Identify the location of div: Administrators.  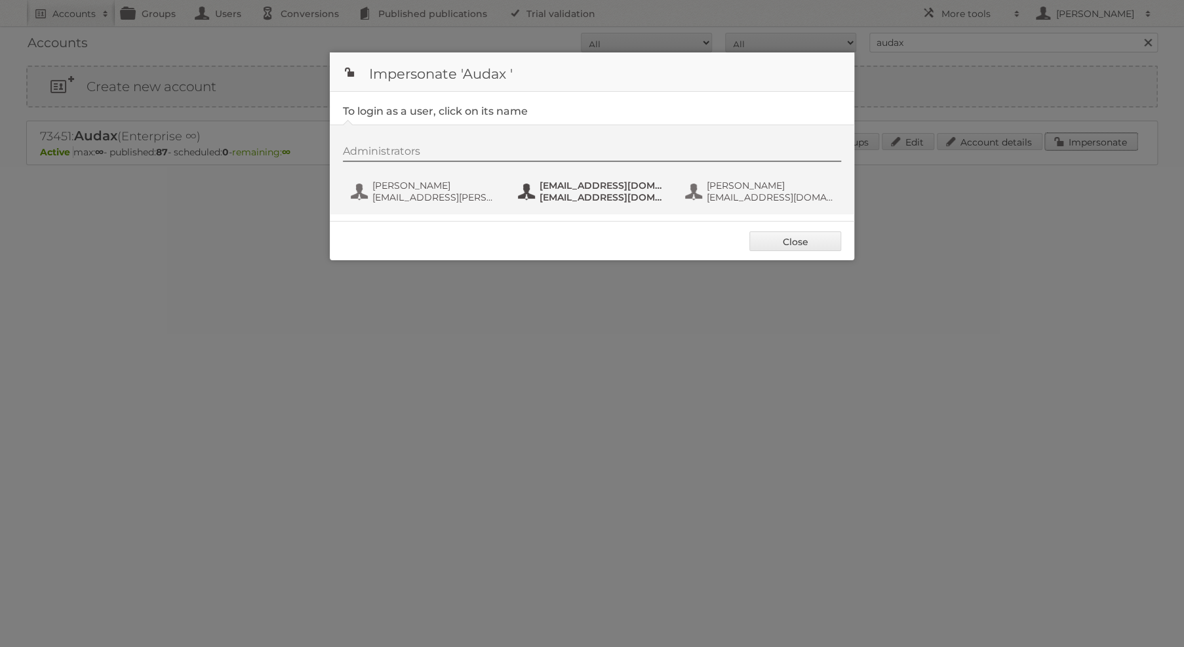
(592, 153).